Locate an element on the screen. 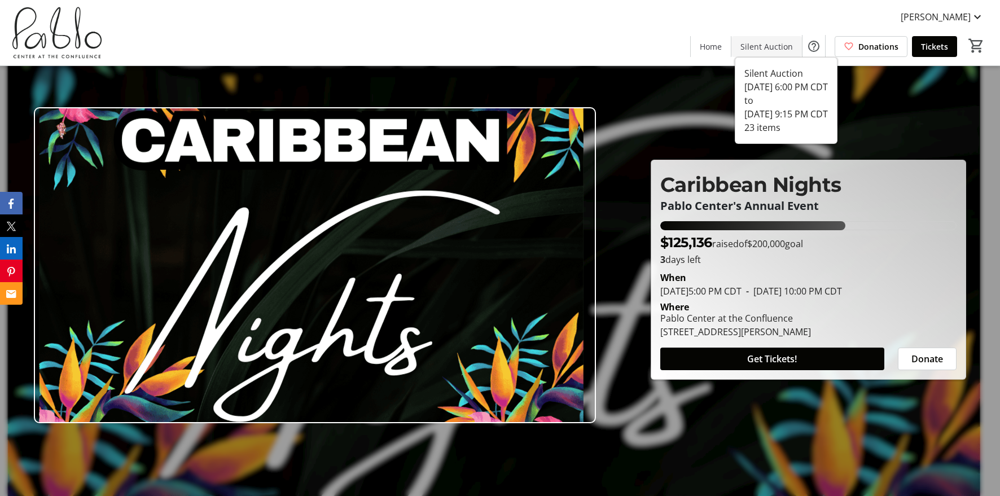 This screenshot has width=1000, height=496. a: Donations is located at coordinates (870, 46).